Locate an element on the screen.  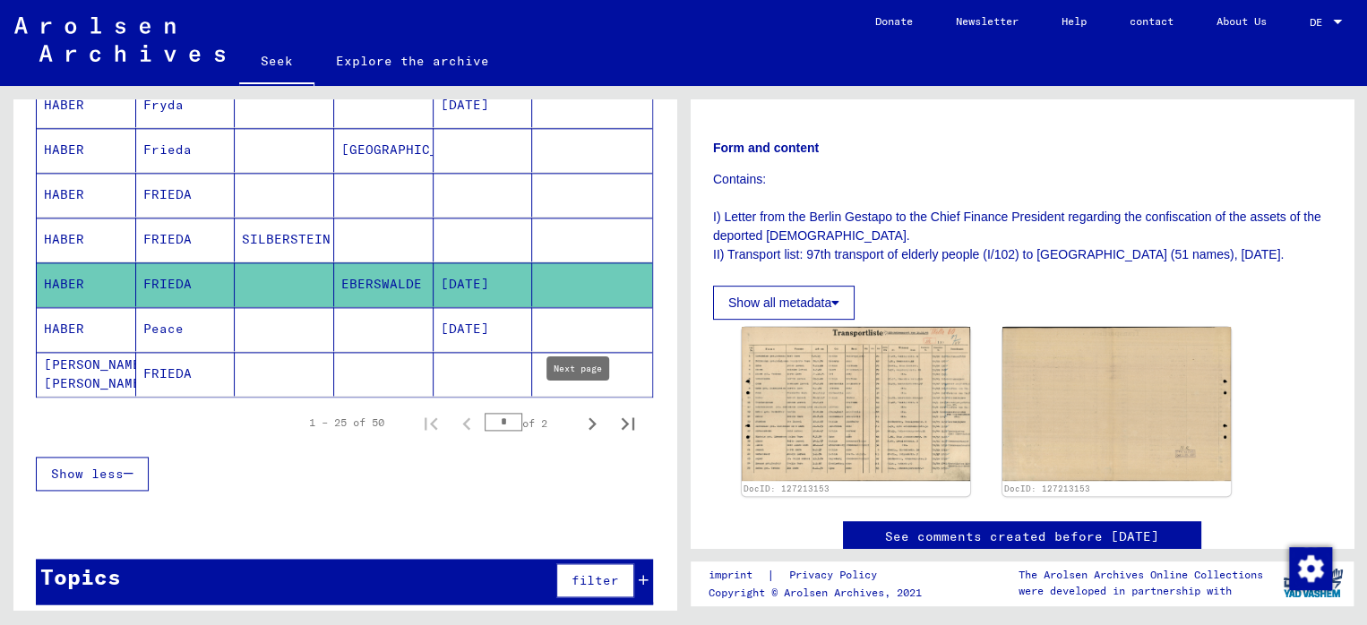
font: Topics is located at coordinates (81, 577).